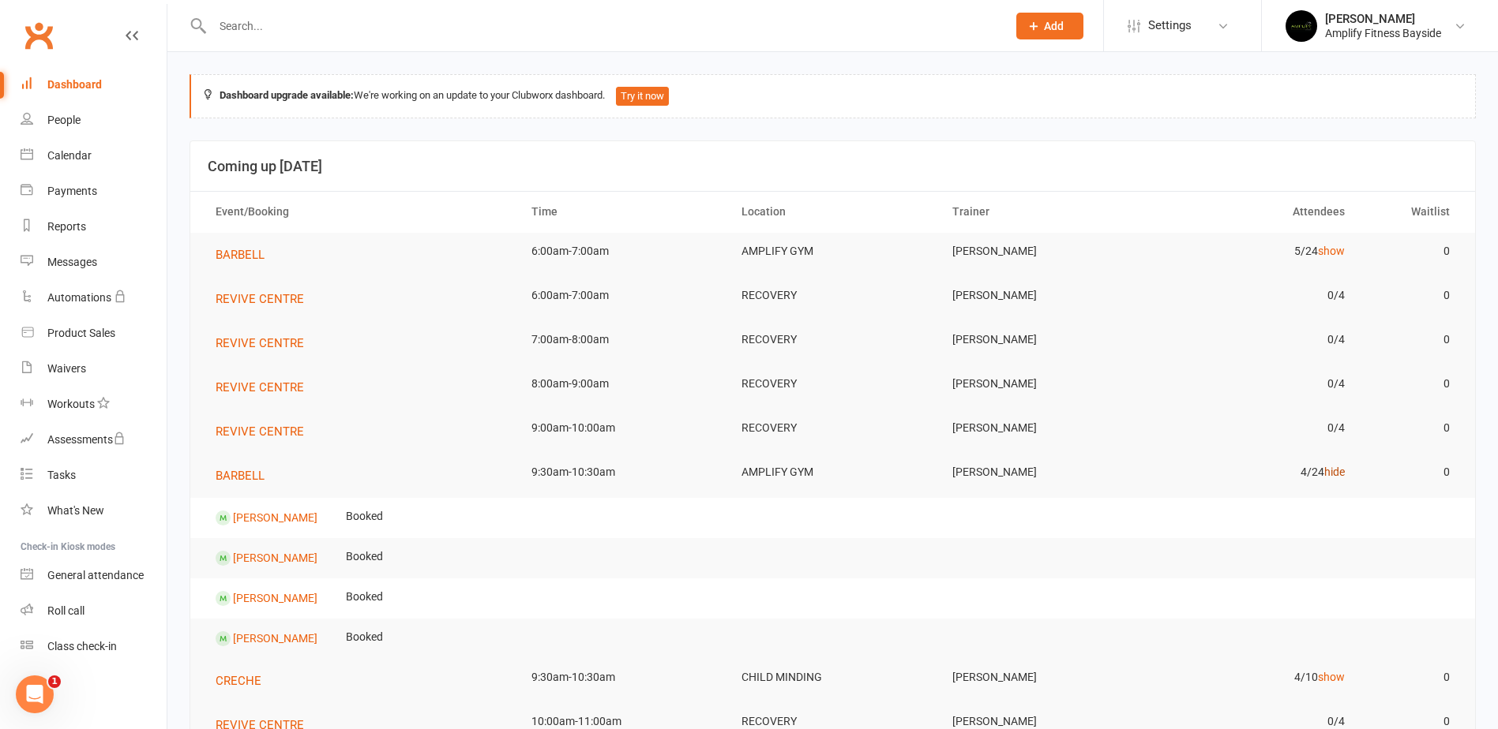 The width and height of the screenshot is (1498, 729). Describe the element at coordinates (832, 251) in the screenshot. I see `td: AMPLIFY GYM` at that location.